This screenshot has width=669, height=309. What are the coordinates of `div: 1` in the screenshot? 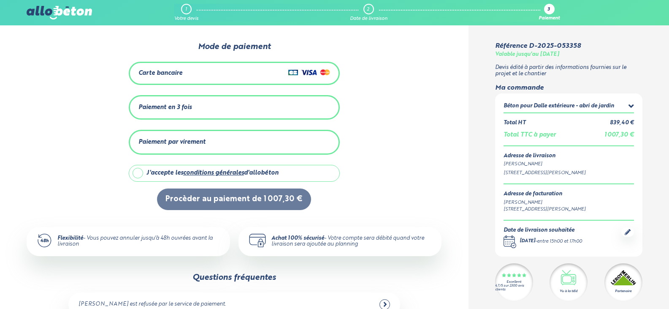 It's located at (186, 9).